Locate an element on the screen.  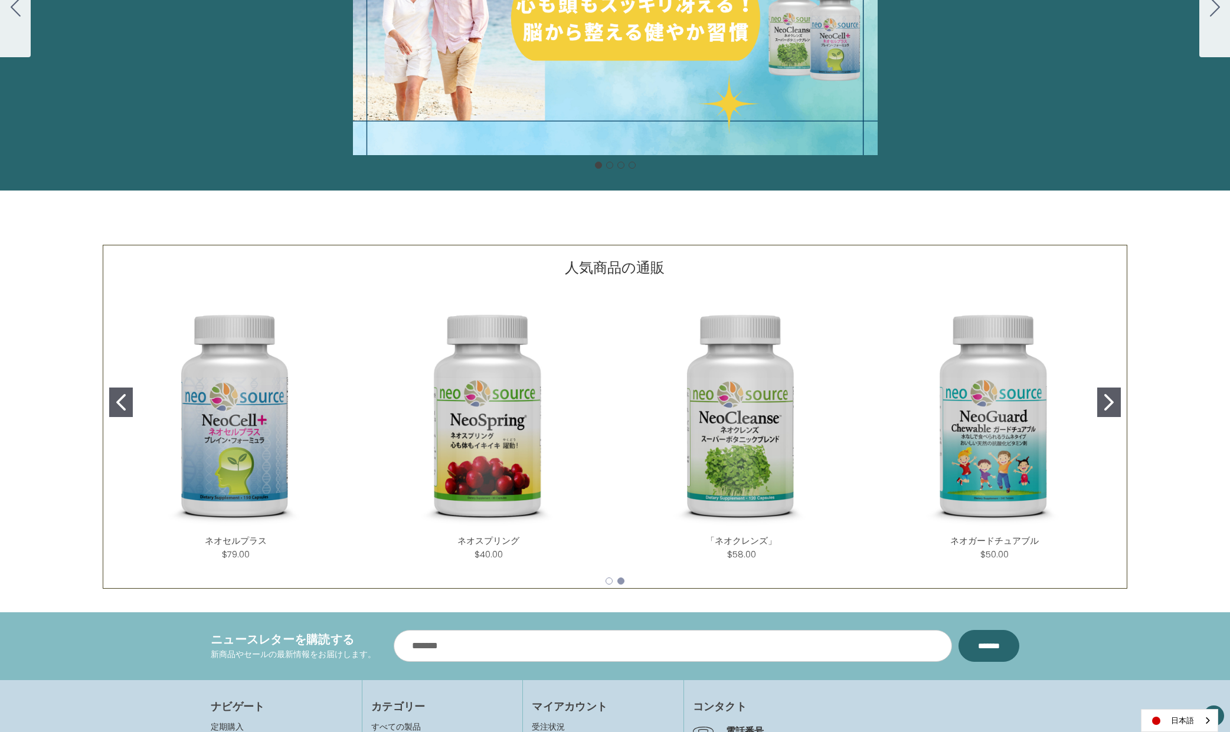
h4: カテゴリー is located at coordinates (442, 706).